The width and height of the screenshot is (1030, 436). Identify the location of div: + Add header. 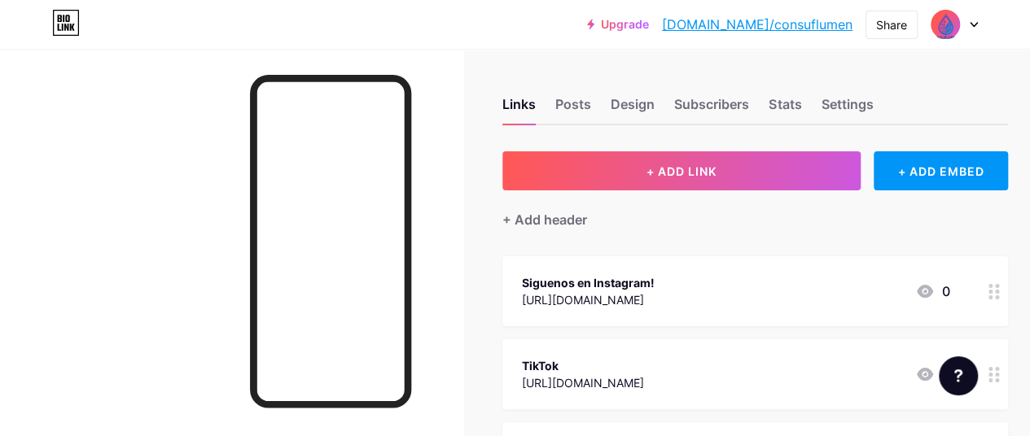
(545, 220).